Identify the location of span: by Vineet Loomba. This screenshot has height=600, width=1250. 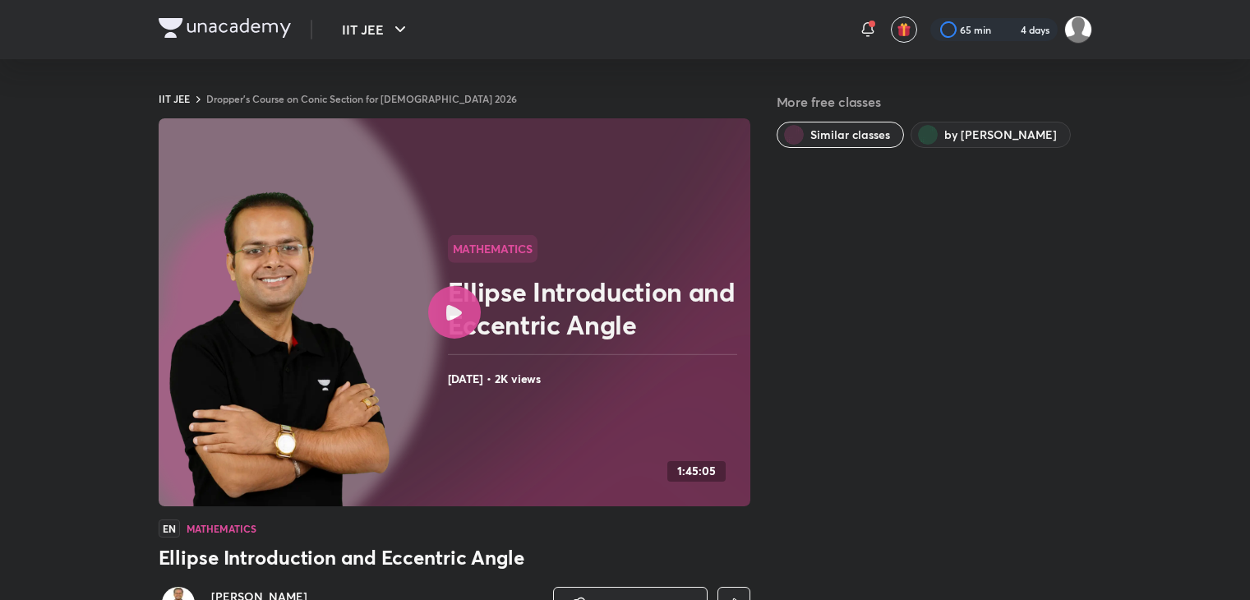
(1000, 135).